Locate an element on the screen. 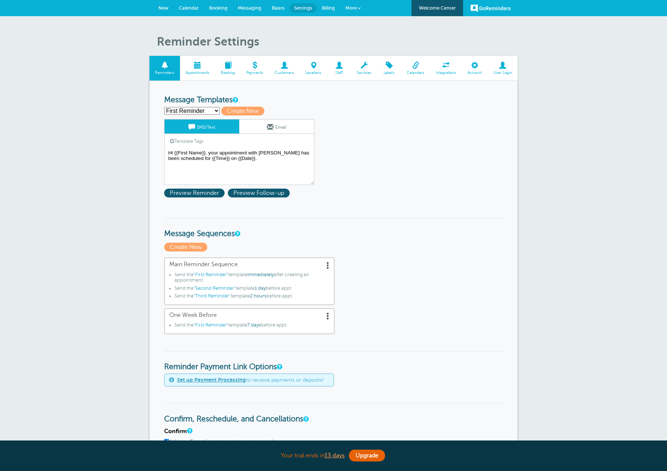 This screenshot has width=667, height=471. a: Template Tags is located at coordinates (187, 141).